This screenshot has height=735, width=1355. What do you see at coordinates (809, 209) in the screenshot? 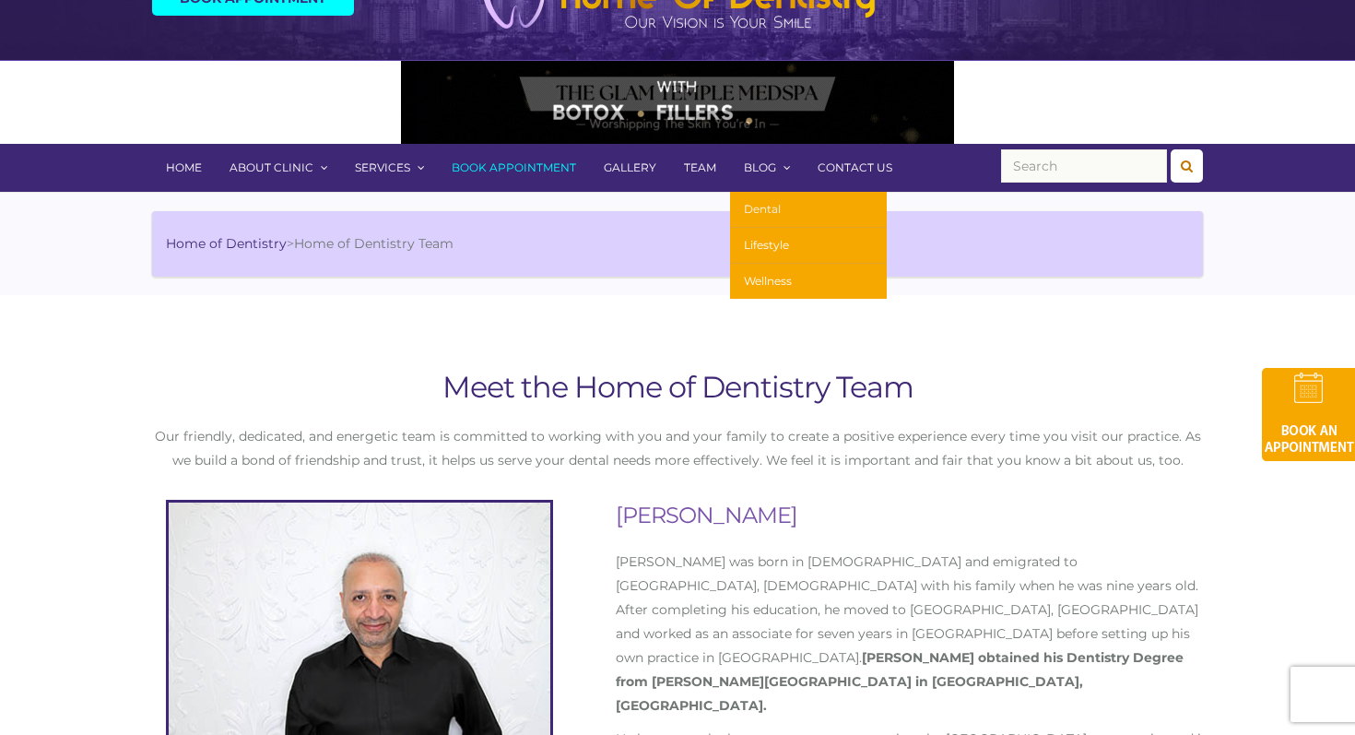
I see `a: Dental` at bounding box center [809, 209].